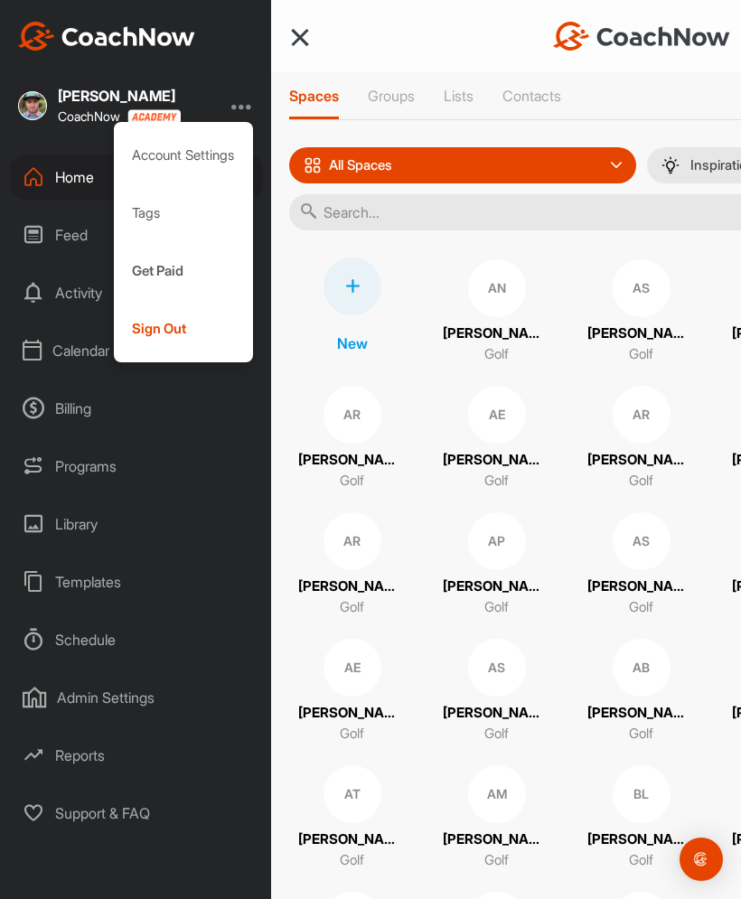  Describe the element at coordinates (136, 524) in the screenshot. I see `div: Library` at that location.